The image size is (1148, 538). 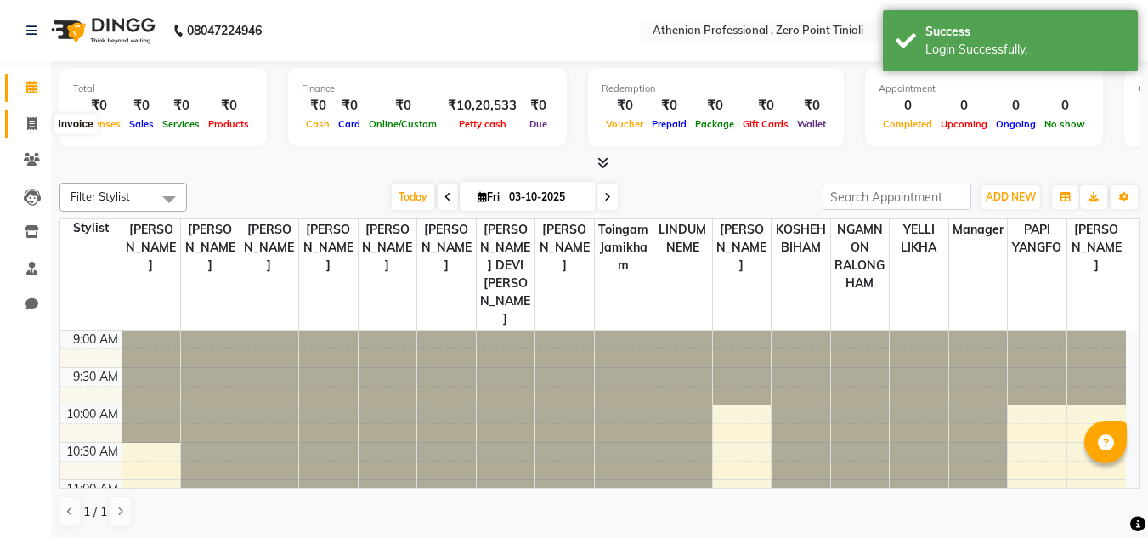 I want to click on div: 9:00 AM, so click(x=95, y=339).